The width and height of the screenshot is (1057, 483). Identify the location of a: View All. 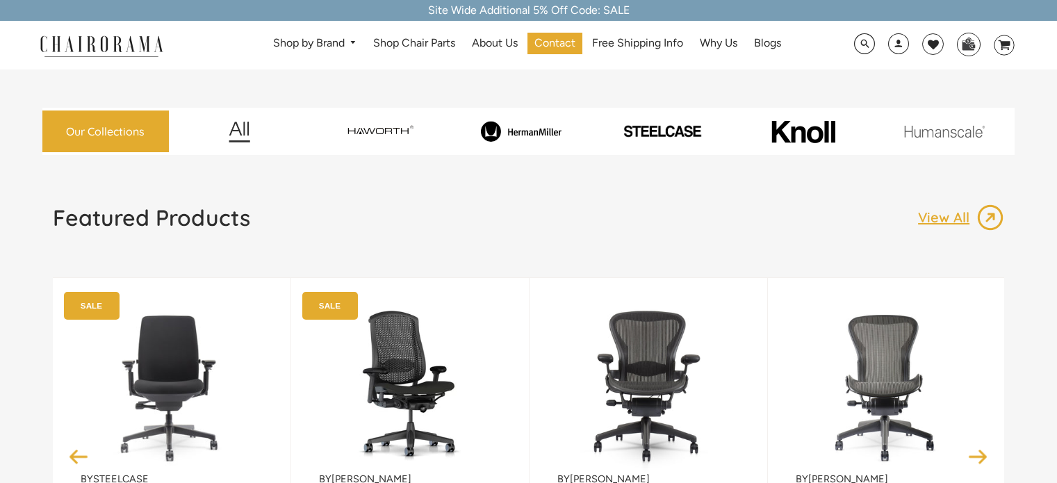
(961, 218).